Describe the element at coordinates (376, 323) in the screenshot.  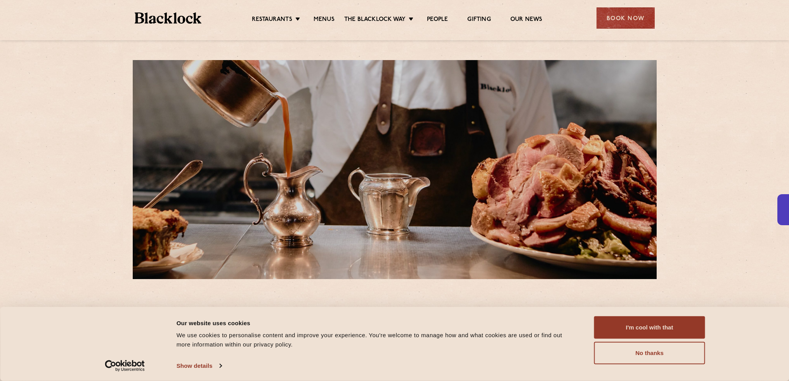
I see `div: Our website uses cookies` at that location.